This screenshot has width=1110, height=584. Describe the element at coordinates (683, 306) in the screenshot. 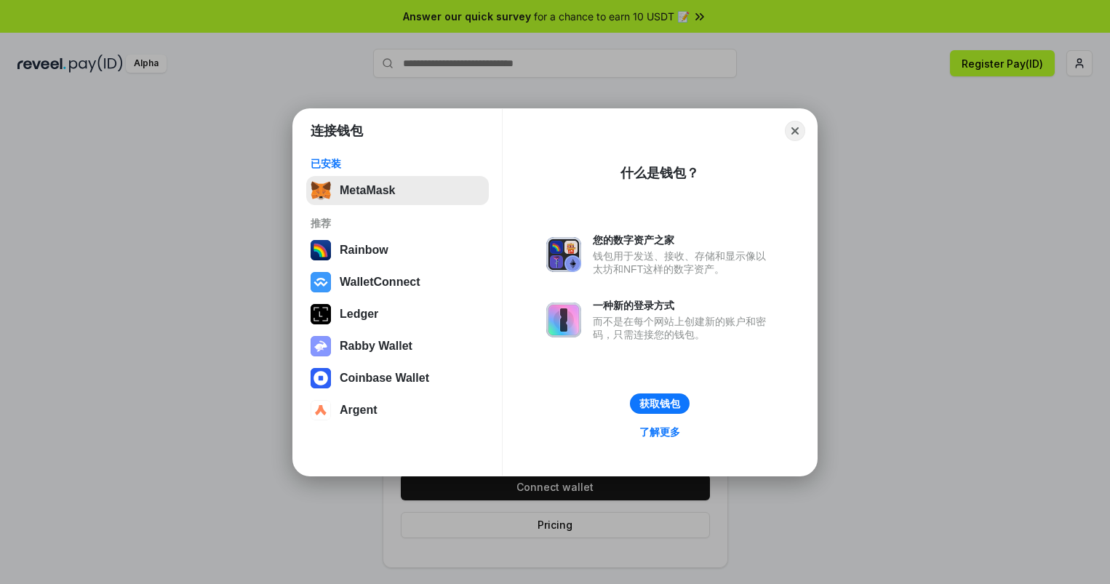

I see `div: 一种新的登录方式` at that location.